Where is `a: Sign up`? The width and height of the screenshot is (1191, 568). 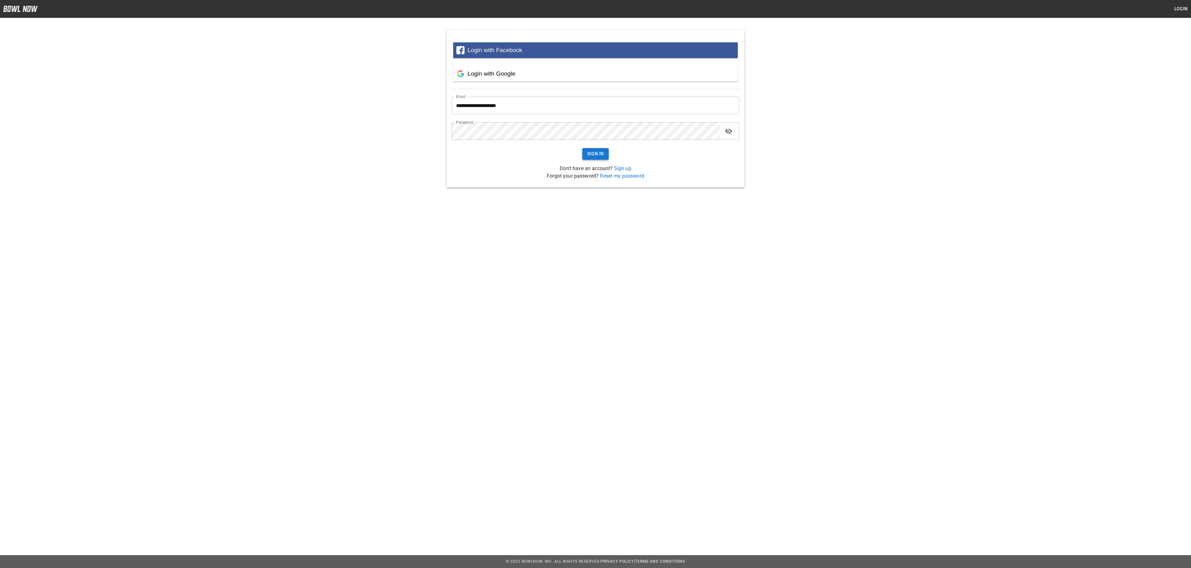 a: Sign up is located at coordinates (622, 168).